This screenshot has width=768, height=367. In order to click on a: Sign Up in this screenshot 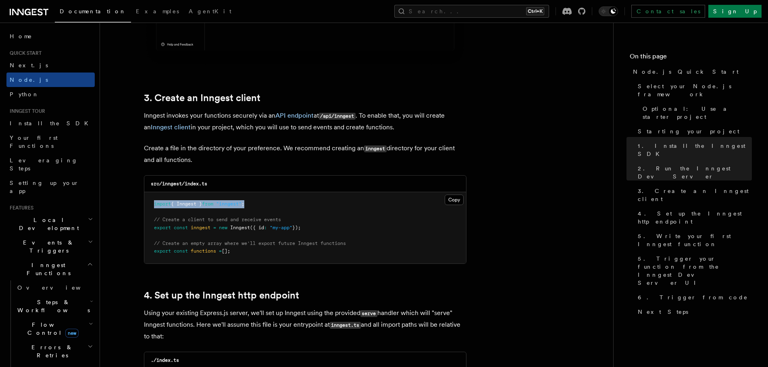, I will do `click(735, 11)`.